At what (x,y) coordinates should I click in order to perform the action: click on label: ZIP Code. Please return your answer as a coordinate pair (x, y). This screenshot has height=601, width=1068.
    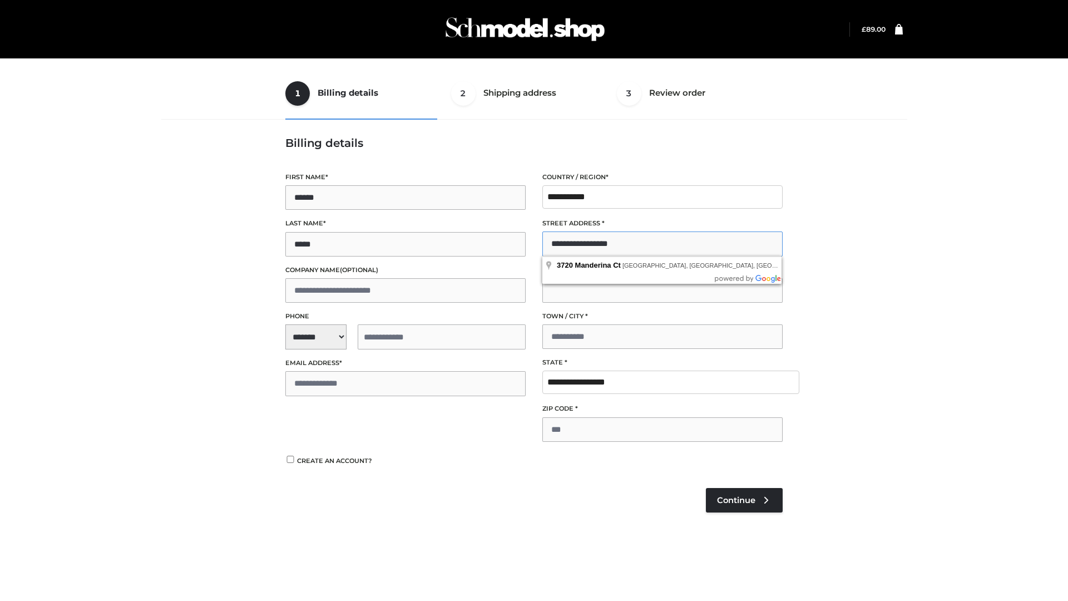
    Looking at the image, I should click on (663, 408).